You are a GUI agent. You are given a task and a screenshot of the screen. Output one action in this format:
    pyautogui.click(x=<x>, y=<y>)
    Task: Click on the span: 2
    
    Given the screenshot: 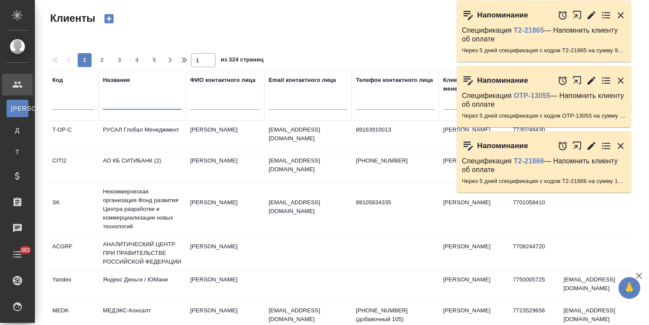 What is the action you would take?
    pyautogui.click(x=102, y=60)
    